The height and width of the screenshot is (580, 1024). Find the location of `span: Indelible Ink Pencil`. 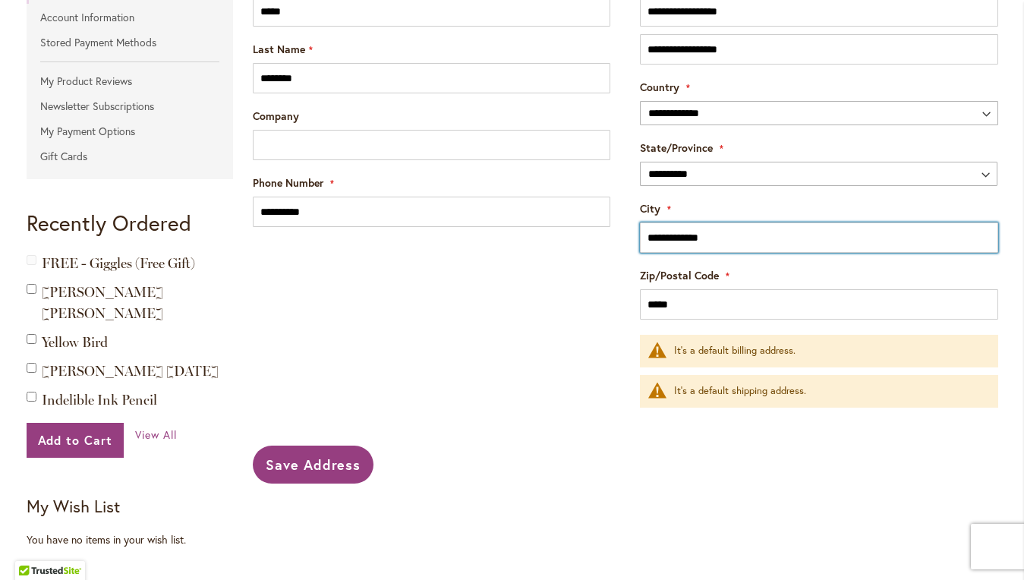

span: Indelible Ink Pencil is located at coordinates (99, 400).